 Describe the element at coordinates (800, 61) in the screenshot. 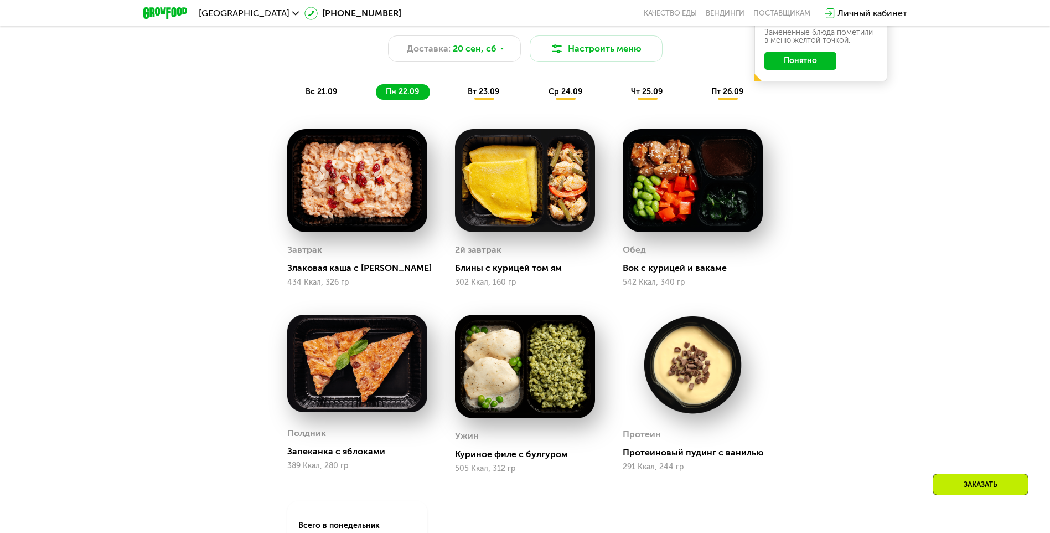

I see `button: Понятно` at that location.